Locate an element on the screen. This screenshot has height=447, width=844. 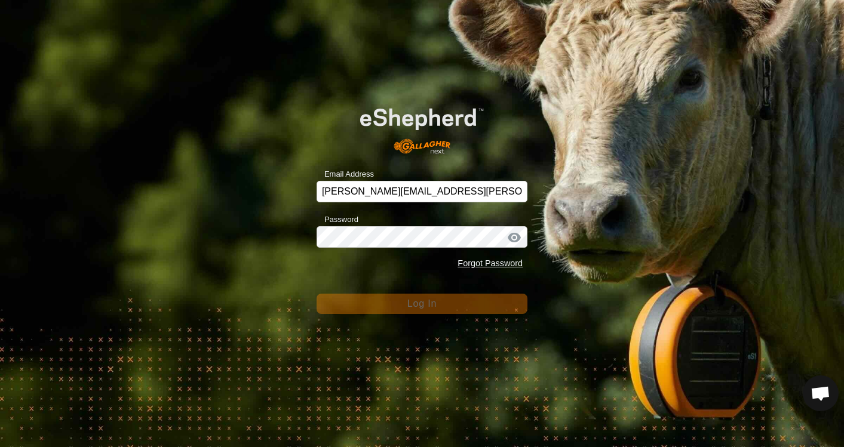
div: Open chat is located at coordinates (821, 394).